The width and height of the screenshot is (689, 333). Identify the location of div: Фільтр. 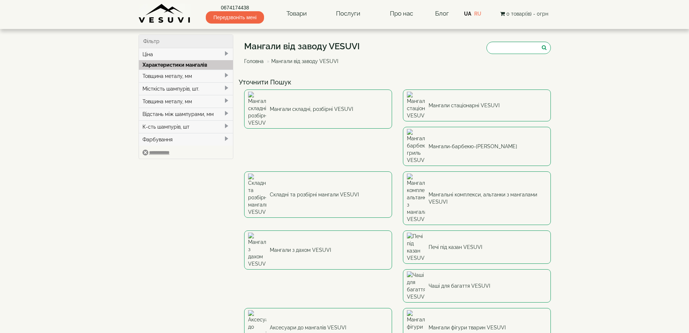
(186, 41).